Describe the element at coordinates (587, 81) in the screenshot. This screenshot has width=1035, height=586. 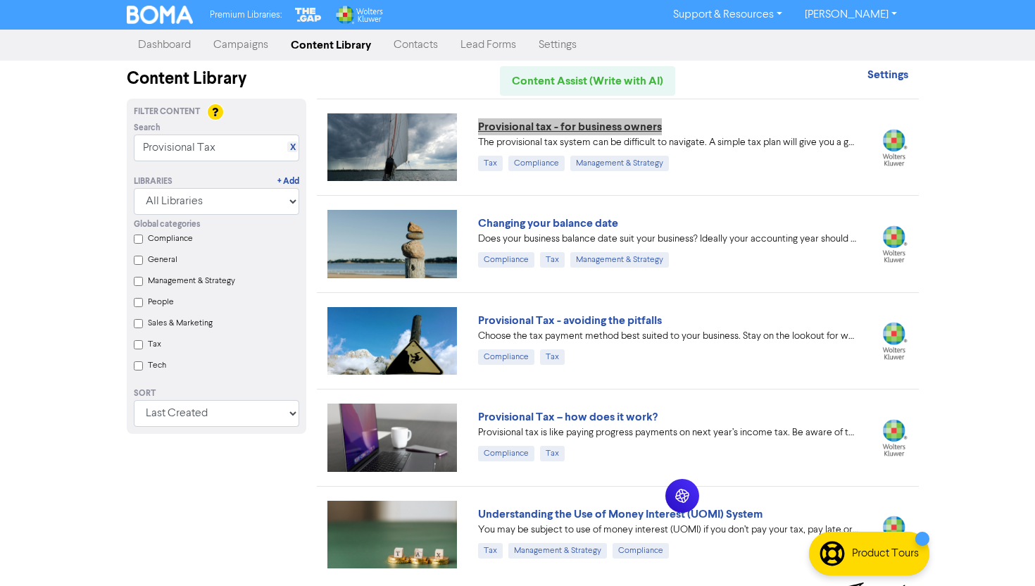
I see `a: Content Assist (Write with AI)` at that location.